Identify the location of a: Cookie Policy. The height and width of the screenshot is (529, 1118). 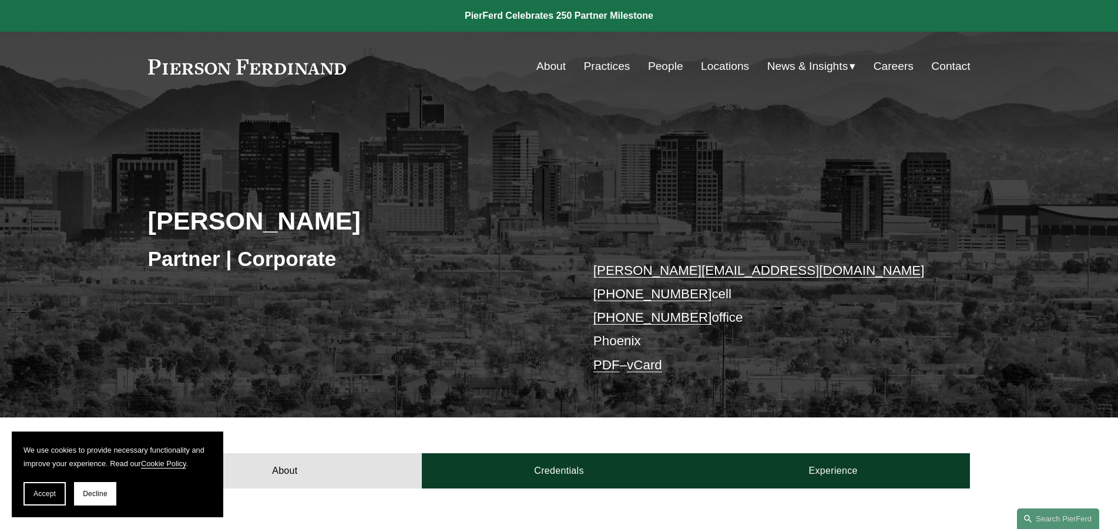
(163, 463).